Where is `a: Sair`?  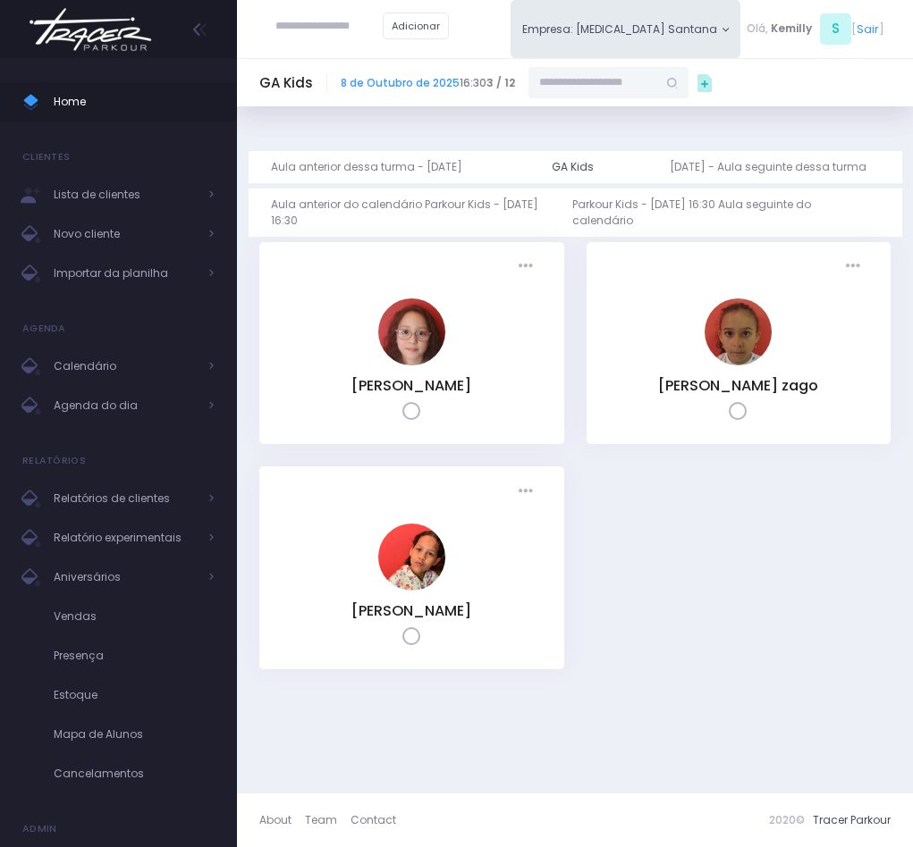 a: Sair is located at coordinates (867, 29).